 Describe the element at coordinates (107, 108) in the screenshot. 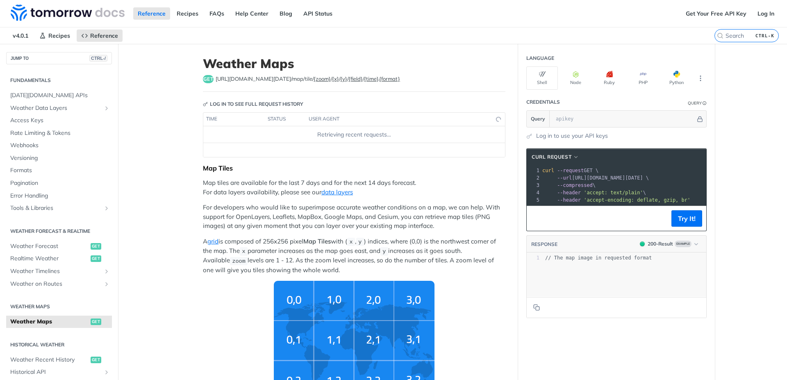

I see `button: Show subpages for Weather Data Layers` at that location.